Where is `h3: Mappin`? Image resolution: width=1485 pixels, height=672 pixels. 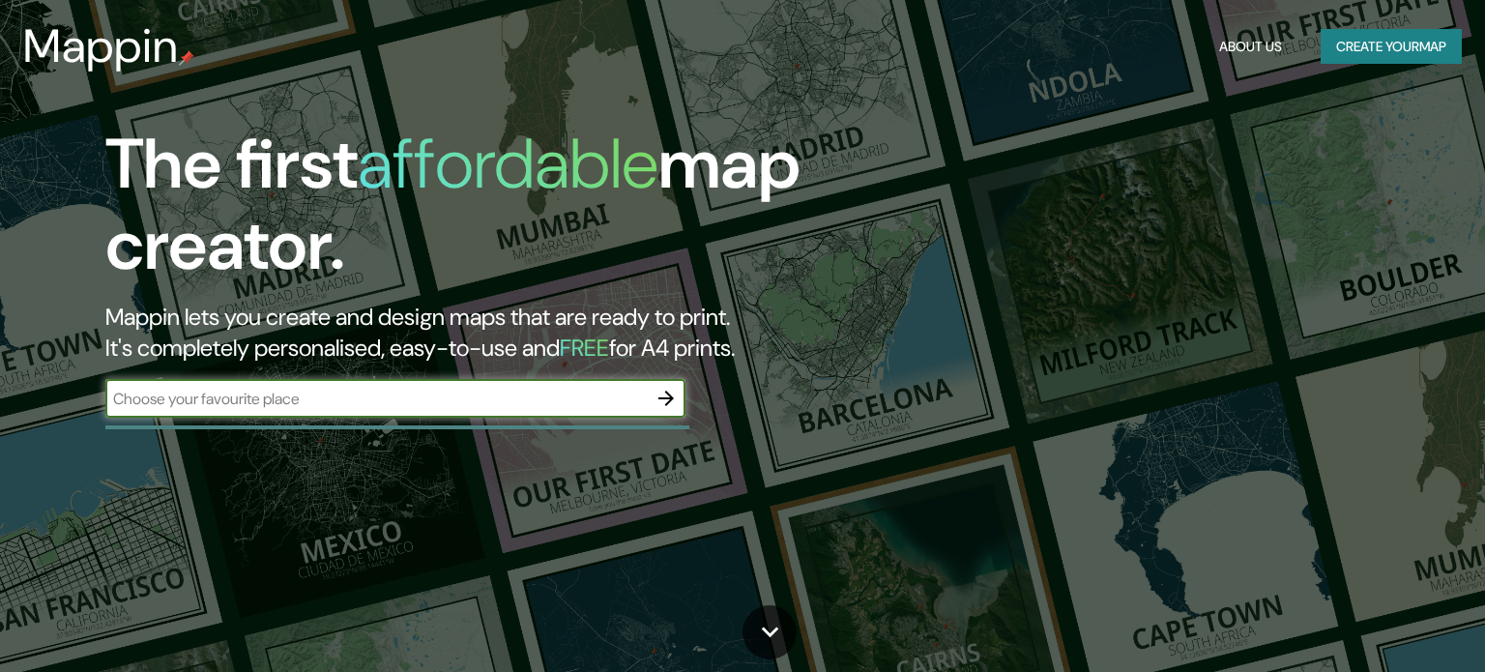 h3: Mappin is located at coordinates (101, 46).